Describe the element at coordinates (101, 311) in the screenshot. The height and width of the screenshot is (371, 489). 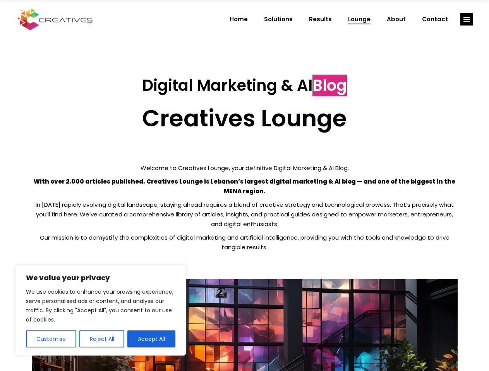
I see `div: We value your privacy` at that location.